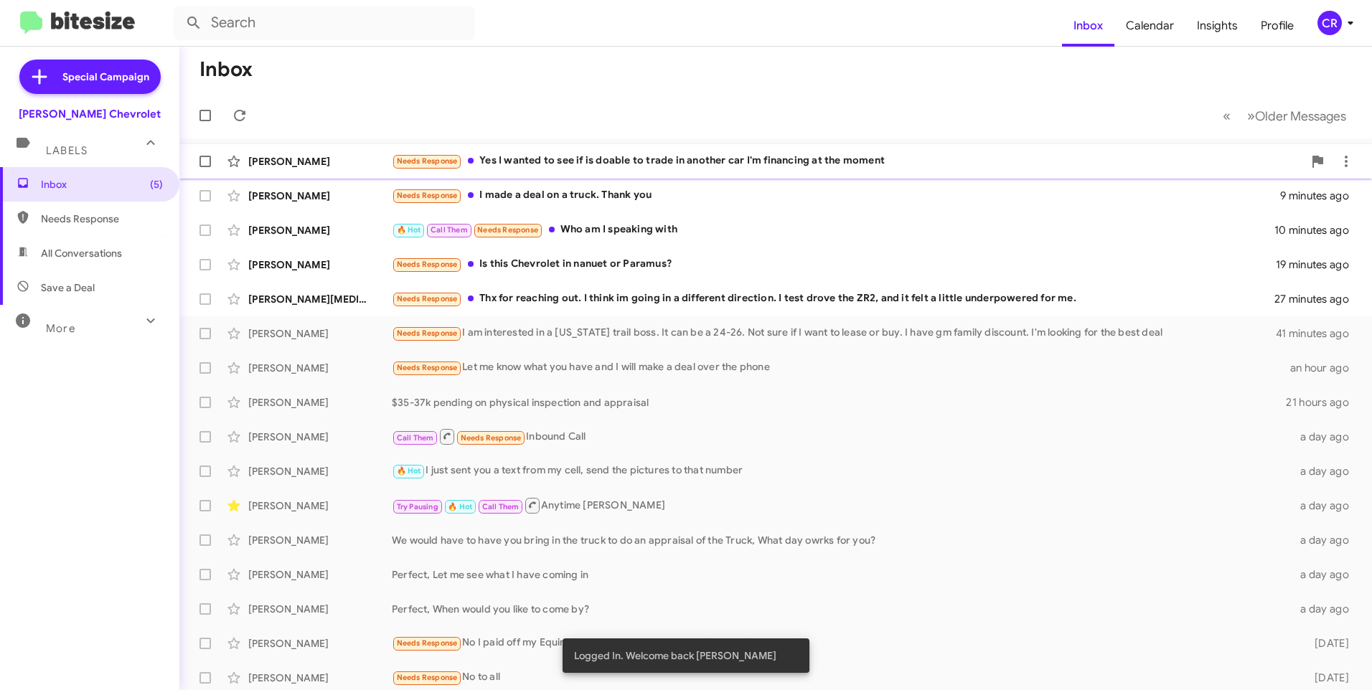 This screenshot has width=1372, height=690. I want to click on div: 27 minutes ago, so click(1317, 299).